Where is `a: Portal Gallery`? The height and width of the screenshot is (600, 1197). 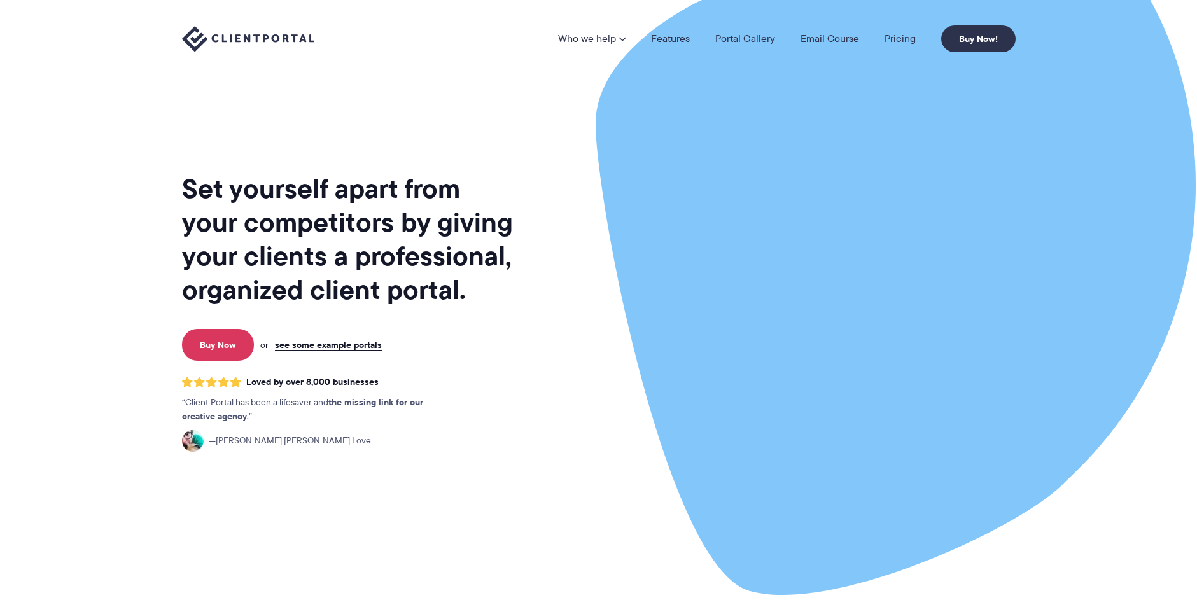
a: Portal Gallery is located at coordinates (745, 39).